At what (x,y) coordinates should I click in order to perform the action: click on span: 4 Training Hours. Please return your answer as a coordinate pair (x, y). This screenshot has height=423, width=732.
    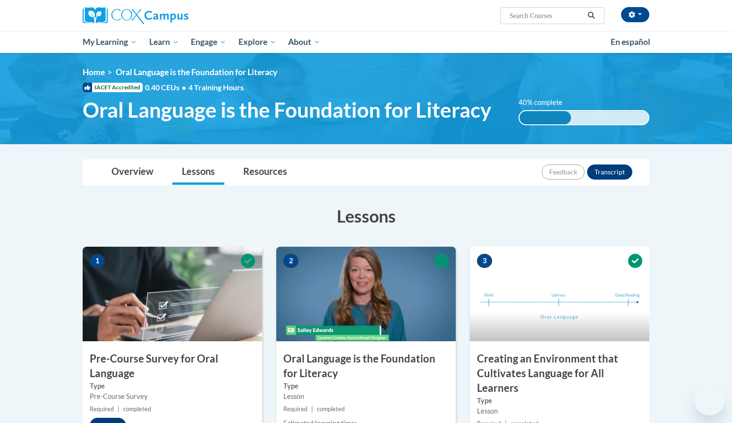
    Looking at the image, I should click on (216, 87).